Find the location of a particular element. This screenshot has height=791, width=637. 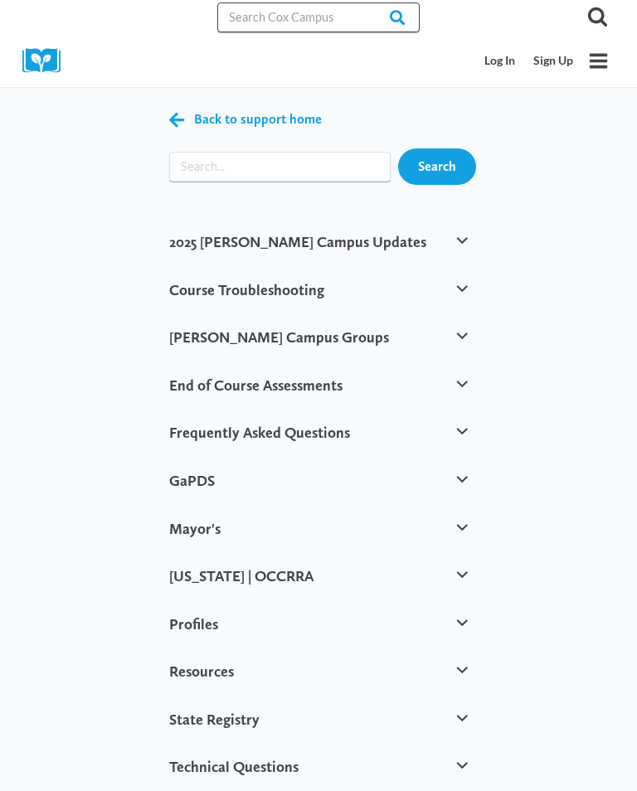

button: Resources is located at coordinates (318, 672).